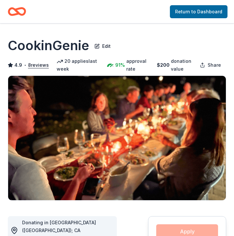  What do you see at coordinates (199, 12) in the screenshot?
I see `a: Return to Dashboard` at bounding box center [199, 12].